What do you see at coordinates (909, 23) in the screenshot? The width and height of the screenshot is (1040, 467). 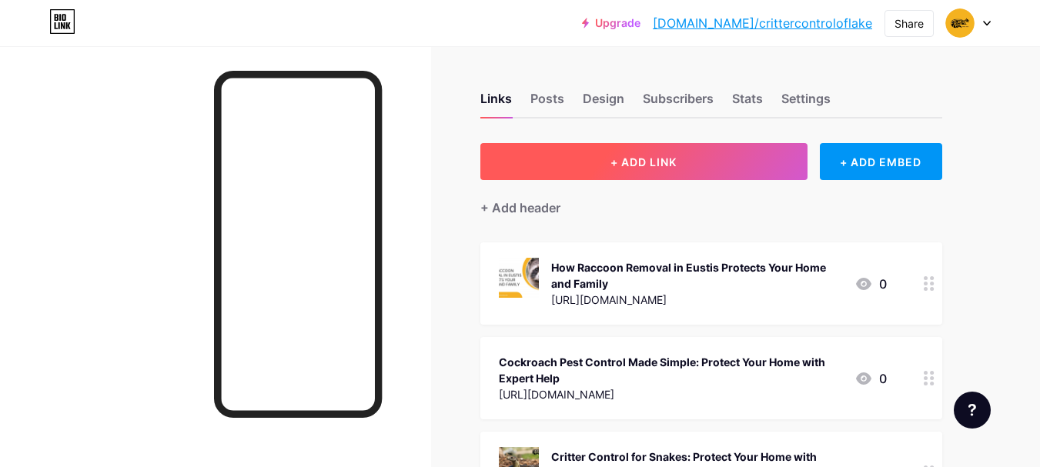 I see `div: Share` at bounding box center [909, 23].